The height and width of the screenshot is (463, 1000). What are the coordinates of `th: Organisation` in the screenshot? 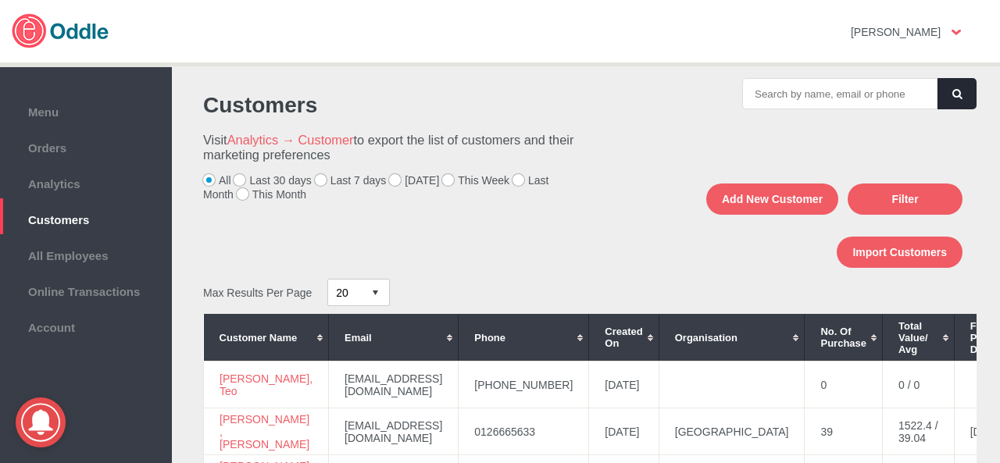 It's located at (732, 338).